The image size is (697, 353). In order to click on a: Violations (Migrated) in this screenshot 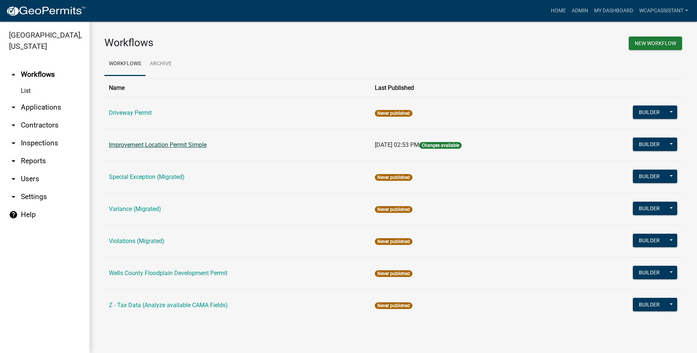, I will do `click(137, 241)`.